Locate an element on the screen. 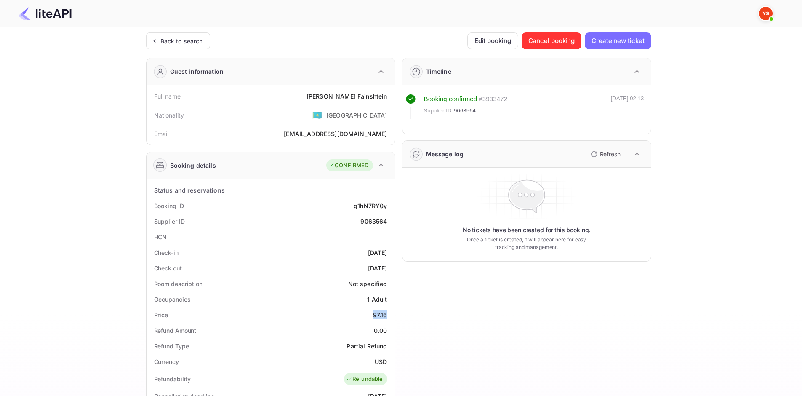  div: Refund Amount is located at coordinates (175, 330).